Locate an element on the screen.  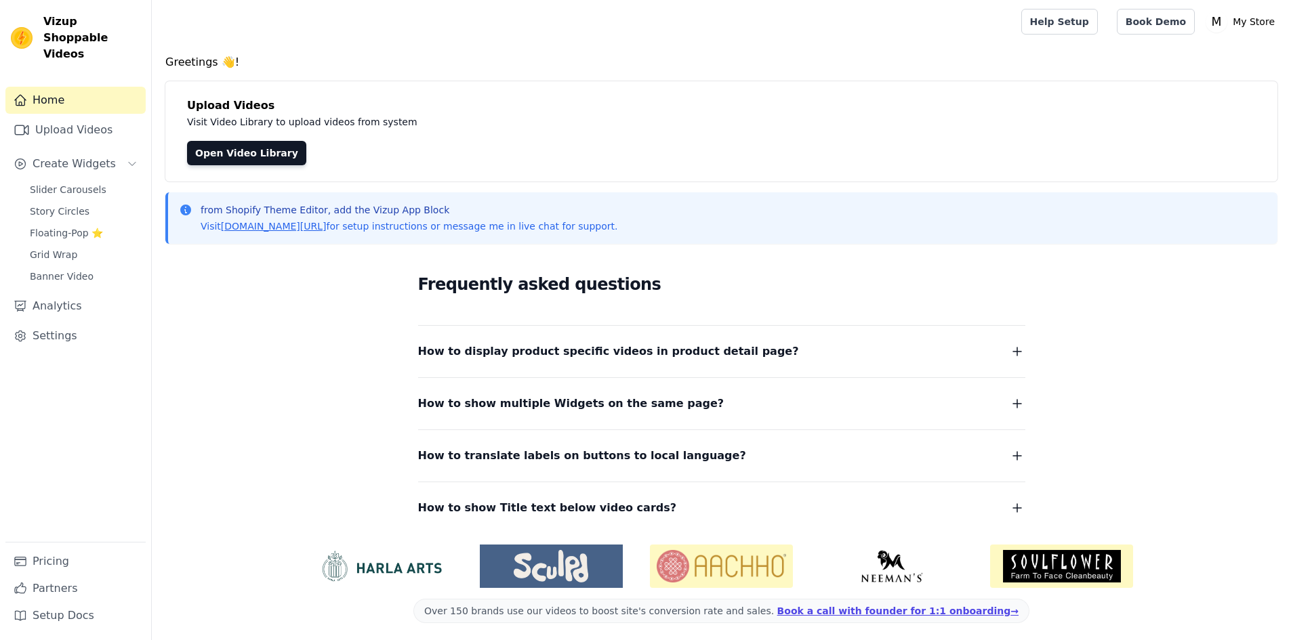
a: Grid Wrap is located at coordinates (83, 255).